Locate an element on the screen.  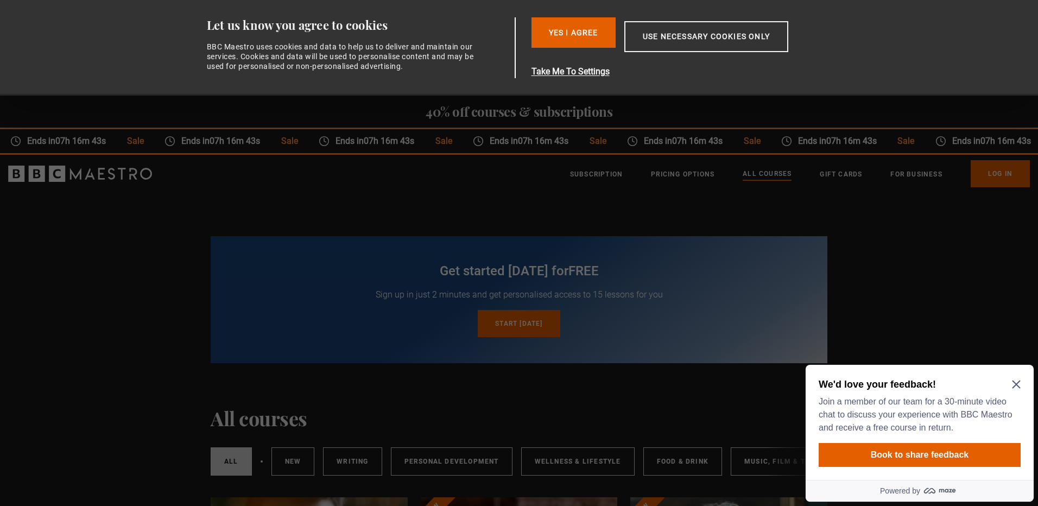
svg: BBC Maestro is located at coordinates (80, 174).